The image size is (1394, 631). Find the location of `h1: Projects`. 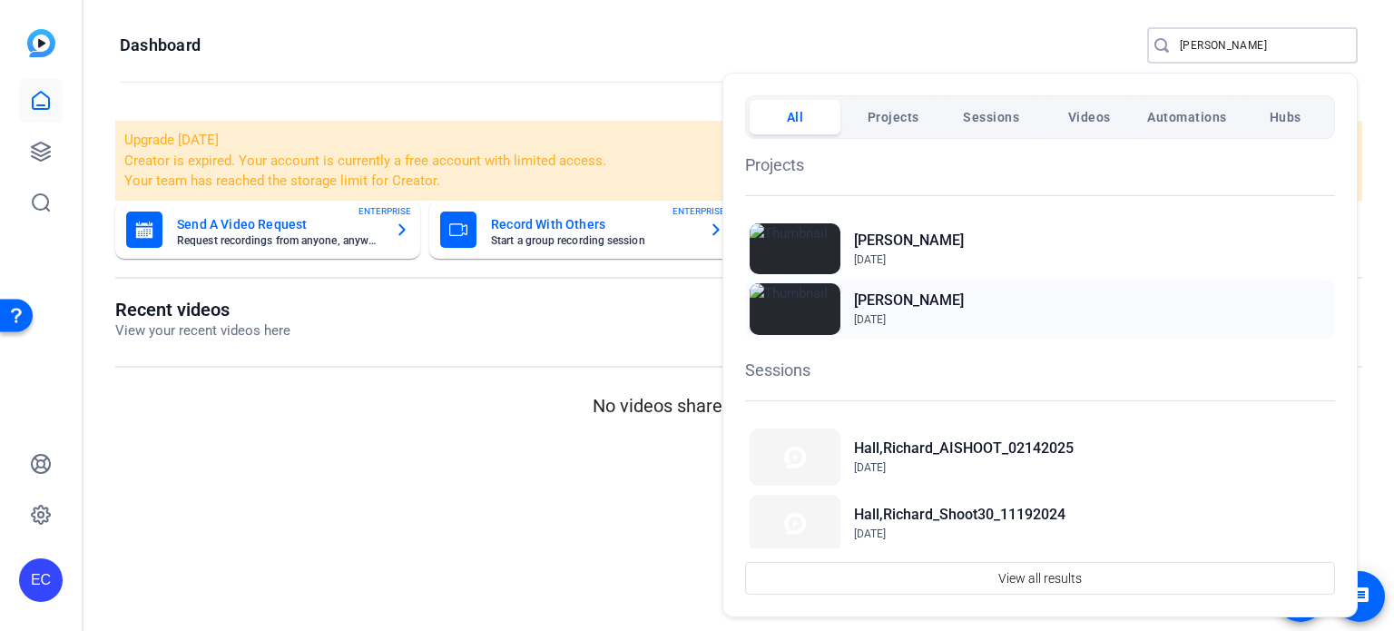

h1: Projects is located at coordinates (1040, 164).